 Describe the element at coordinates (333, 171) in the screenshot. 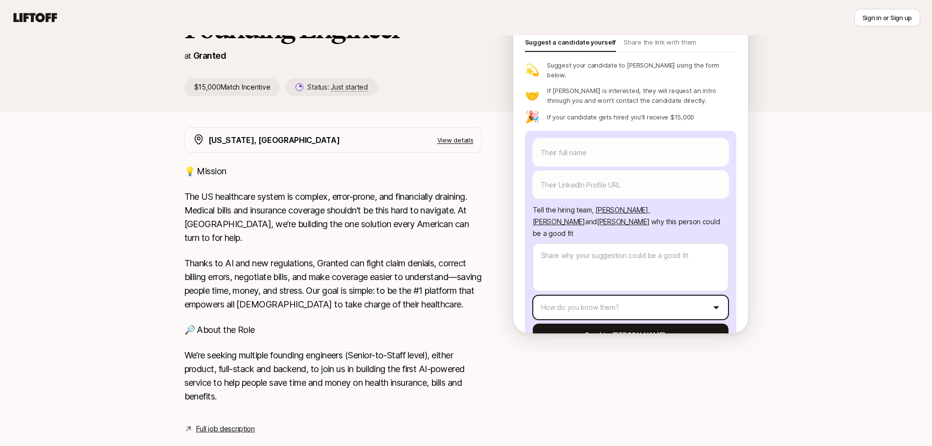

I see `p: 💡 Mission` at that location.